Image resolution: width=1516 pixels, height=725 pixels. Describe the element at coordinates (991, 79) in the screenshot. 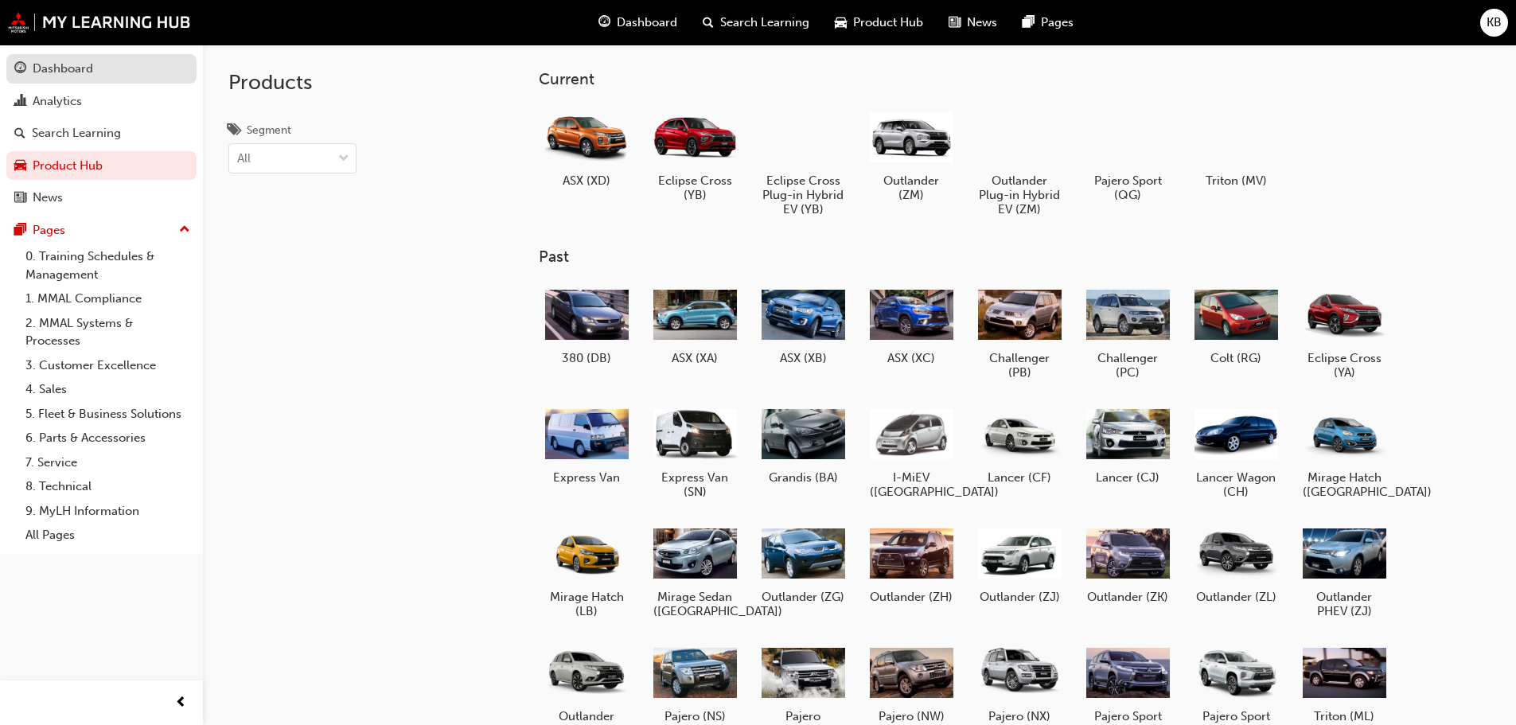

I see `h3: Current` at that location.